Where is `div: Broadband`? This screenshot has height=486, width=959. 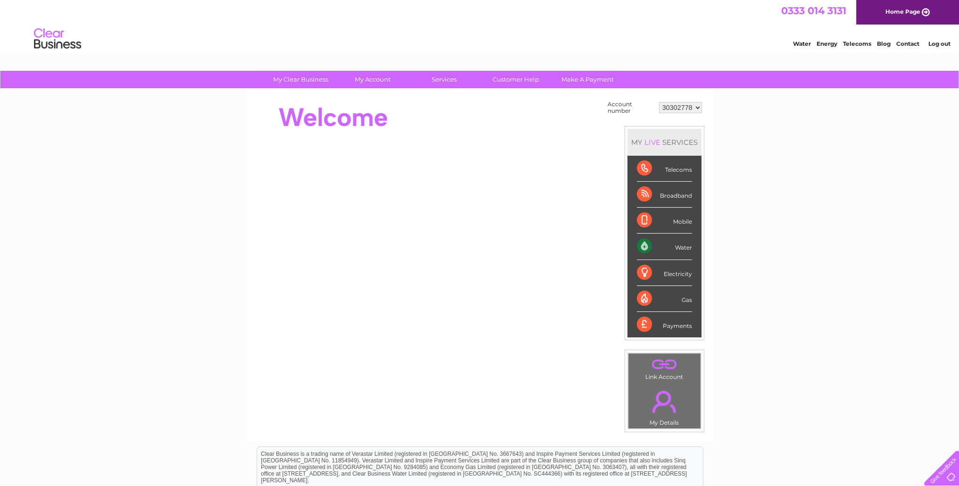 div: Broadband is located at coordinates (664, 194).